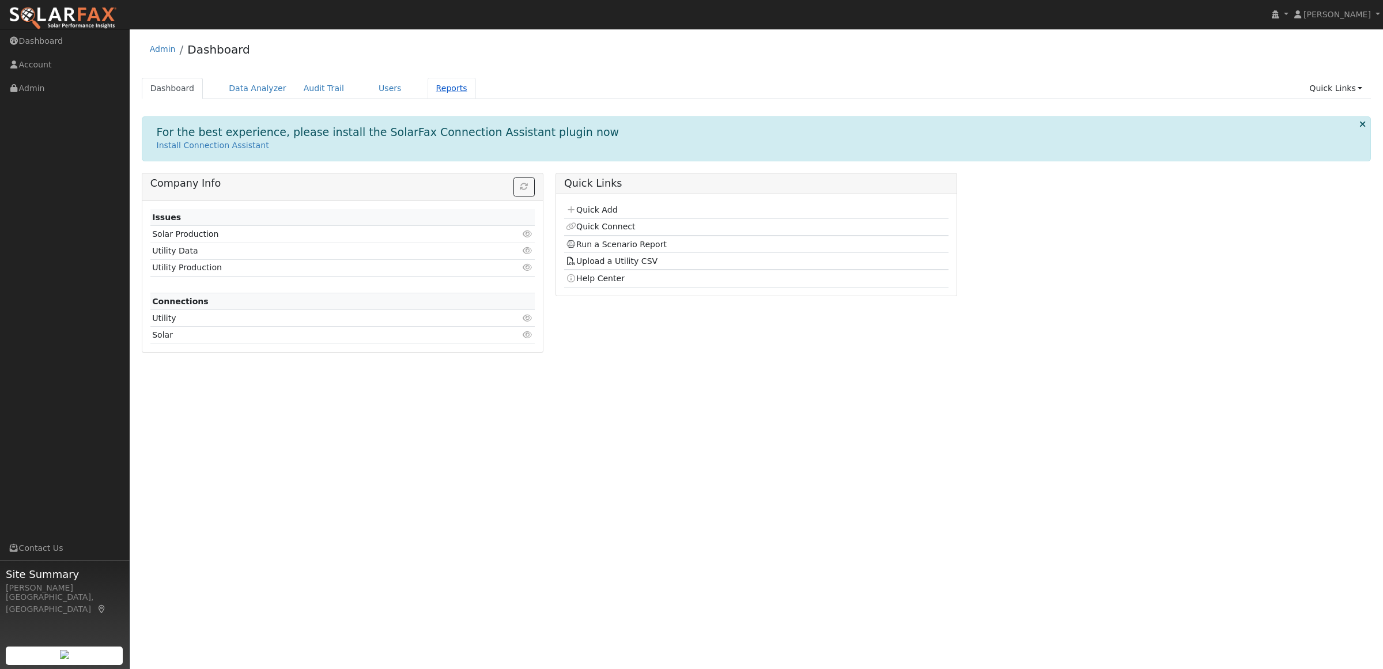  What do you see at coordinates (616, 244) in the screenshot?
I see `a: Run a Scenario Report` at bounding box center [616, 244].